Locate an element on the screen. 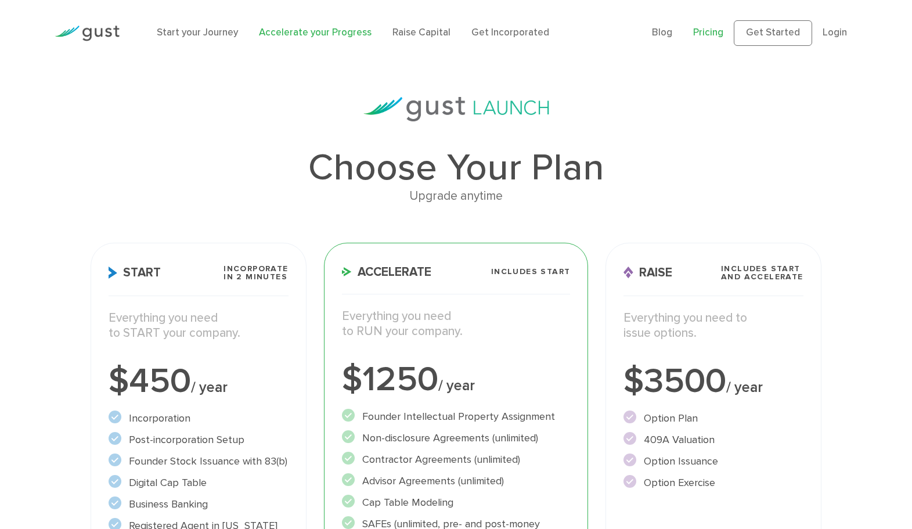 The width and height of the screenshot is (912, 529). li: Advisor Agreements (unlimited) is located at coordinates (456, 481).